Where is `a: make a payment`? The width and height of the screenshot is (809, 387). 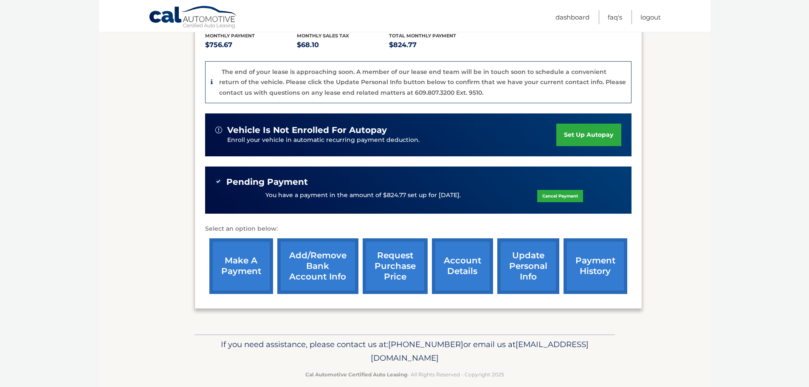
a: make a payment is located at coordinates (241, 266).